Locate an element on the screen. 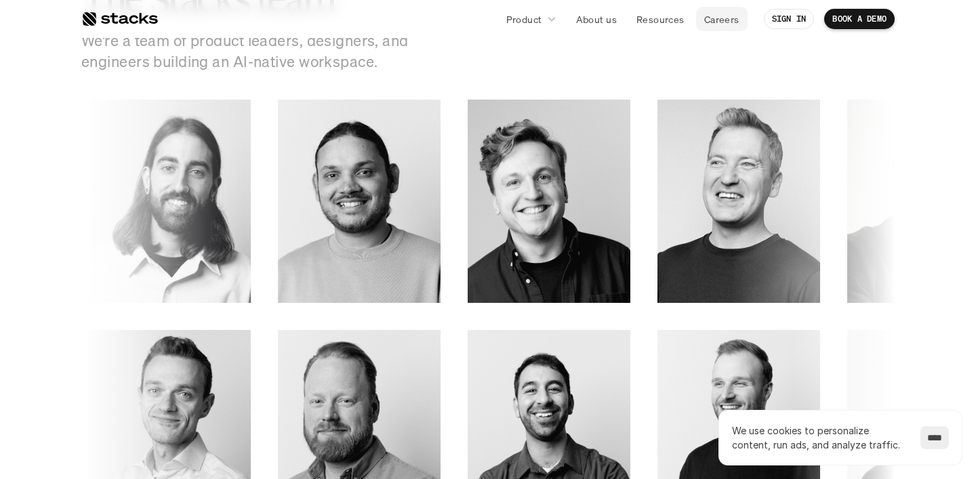 This screenshot has height=479, width=976. a: Careers is located at coordinates (722, 19).